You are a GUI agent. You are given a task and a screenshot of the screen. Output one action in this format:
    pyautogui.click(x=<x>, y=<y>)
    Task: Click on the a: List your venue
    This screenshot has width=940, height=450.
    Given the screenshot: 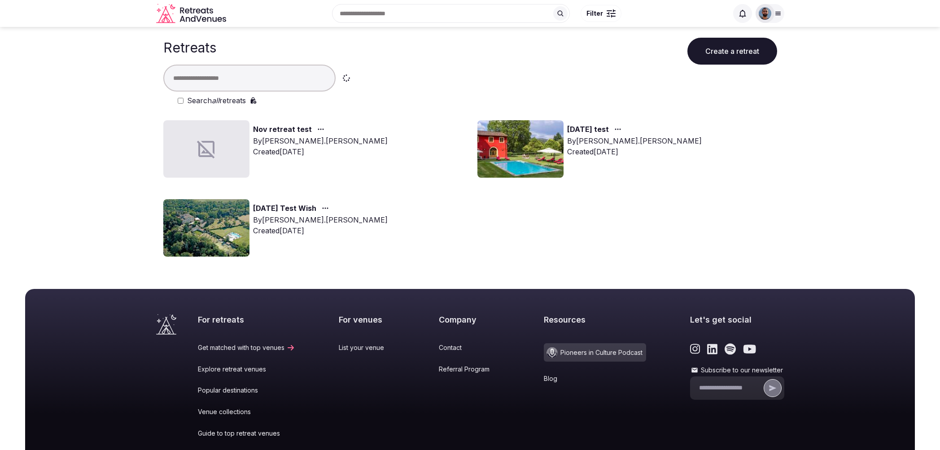 What is the action you would take?
    pyautogui.click(x=367, y=348)
    